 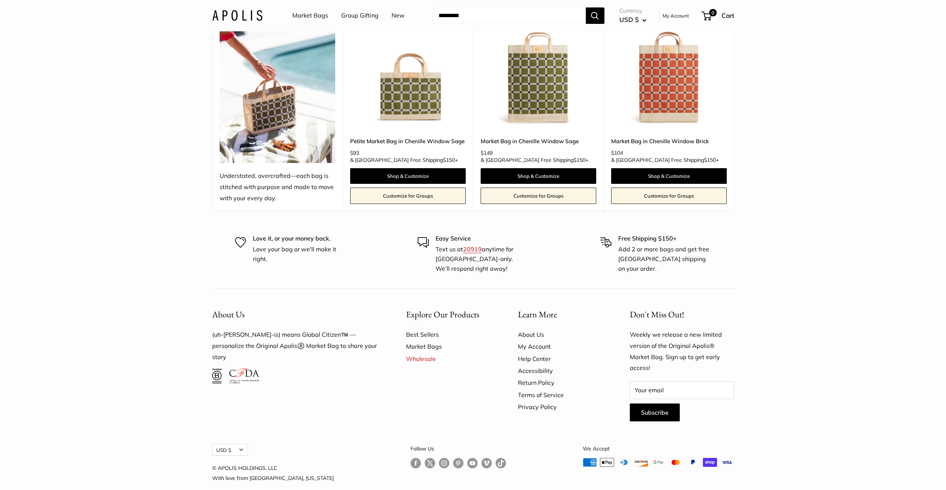 I want to click on span: 0, so click(x=713, y=13).